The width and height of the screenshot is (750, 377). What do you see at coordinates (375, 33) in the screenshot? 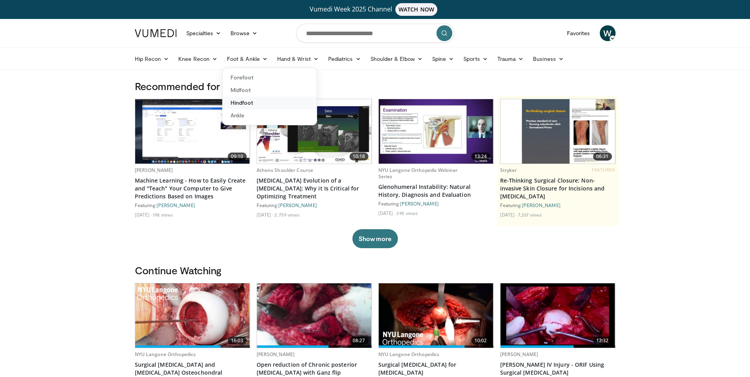
I see `input: Search topics, interventions` at bounding box center [375, 33].